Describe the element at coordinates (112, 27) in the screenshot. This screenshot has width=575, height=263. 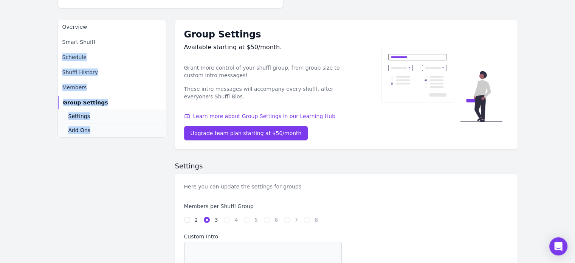
I see `a: Overview` at that location.